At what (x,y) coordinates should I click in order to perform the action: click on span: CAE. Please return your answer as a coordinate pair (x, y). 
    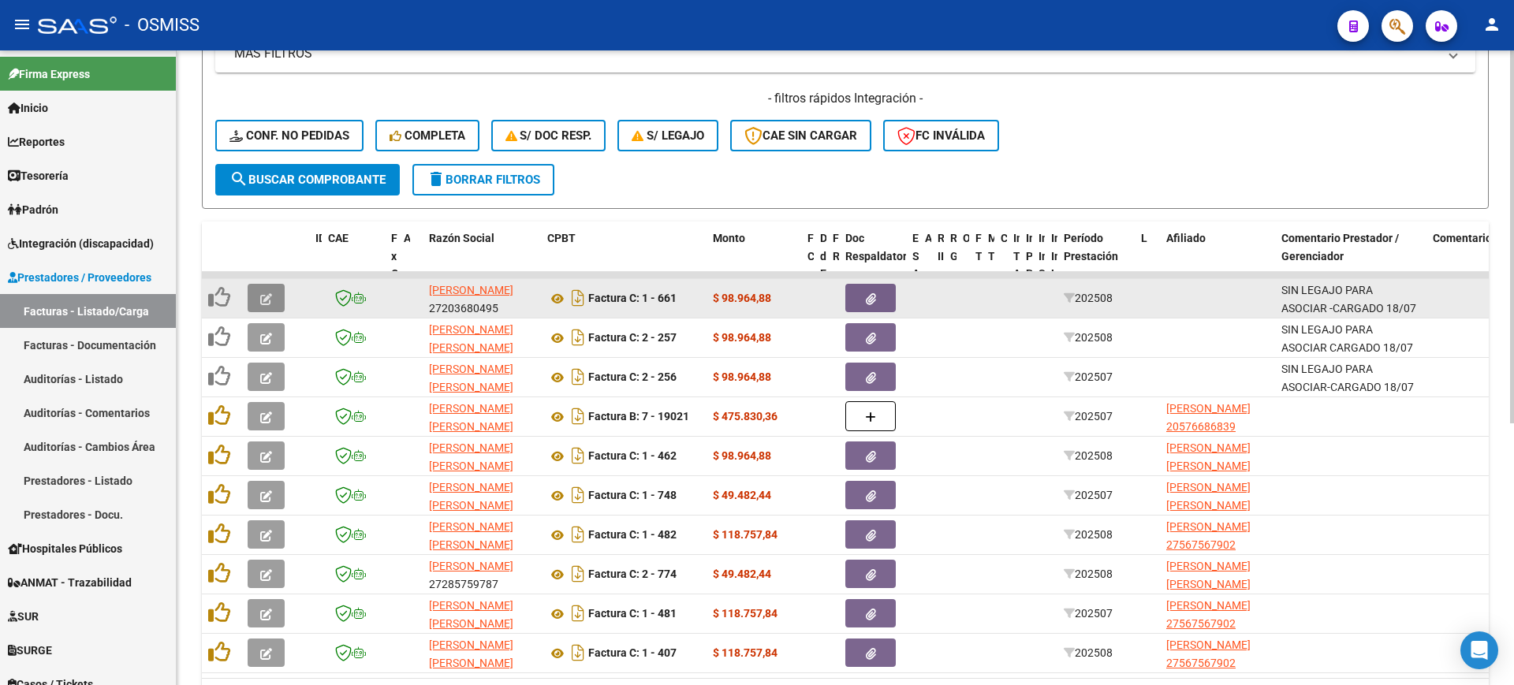
    Looking at the image, I should click on (338, 238).